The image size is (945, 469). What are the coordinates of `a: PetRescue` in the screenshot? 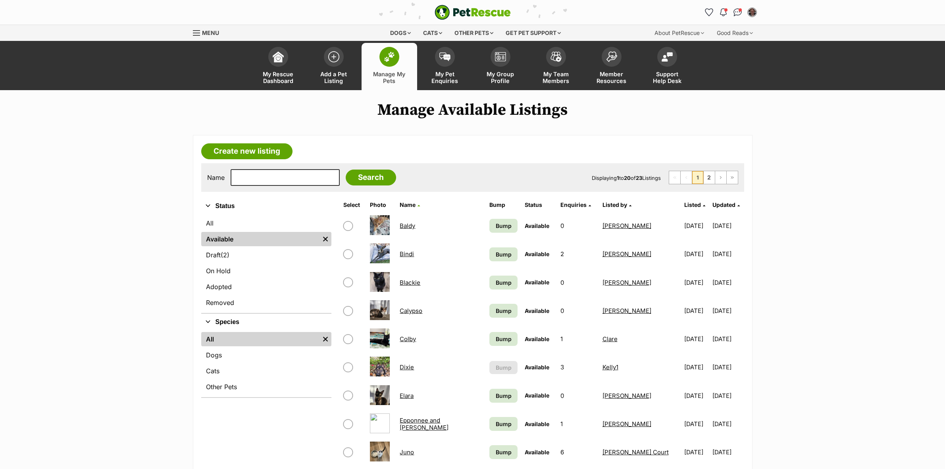 It's located at (473, 12).